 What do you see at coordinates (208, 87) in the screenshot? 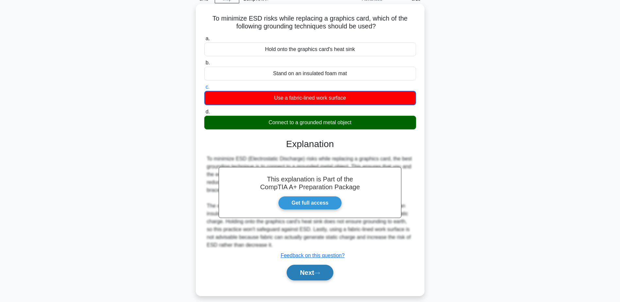
I see `span: c.` at bounding box center [208, 87].